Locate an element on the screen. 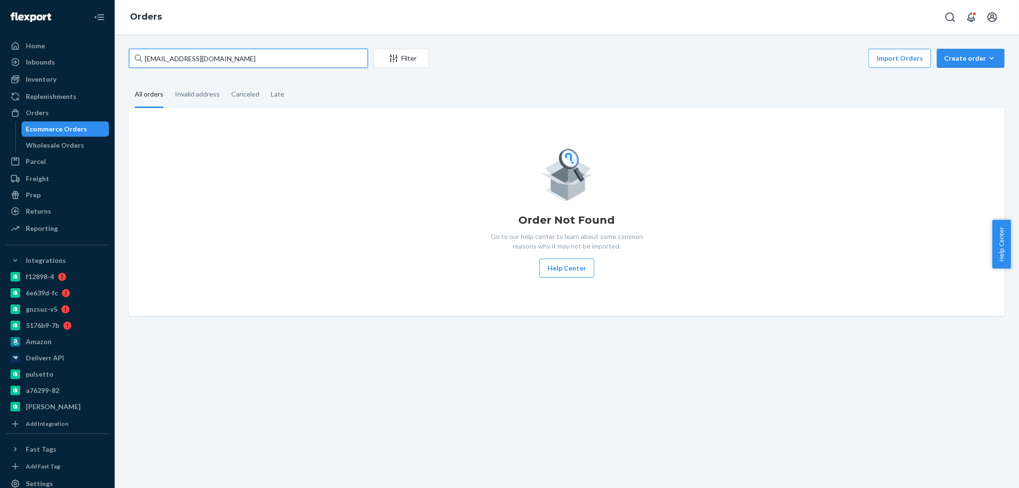 Image resolution: width=1019 pixels, height=488 pixels. a: pulsetto is located at coordinates (57, 374).